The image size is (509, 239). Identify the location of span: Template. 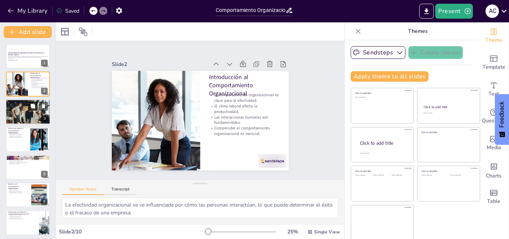
(494, 67).